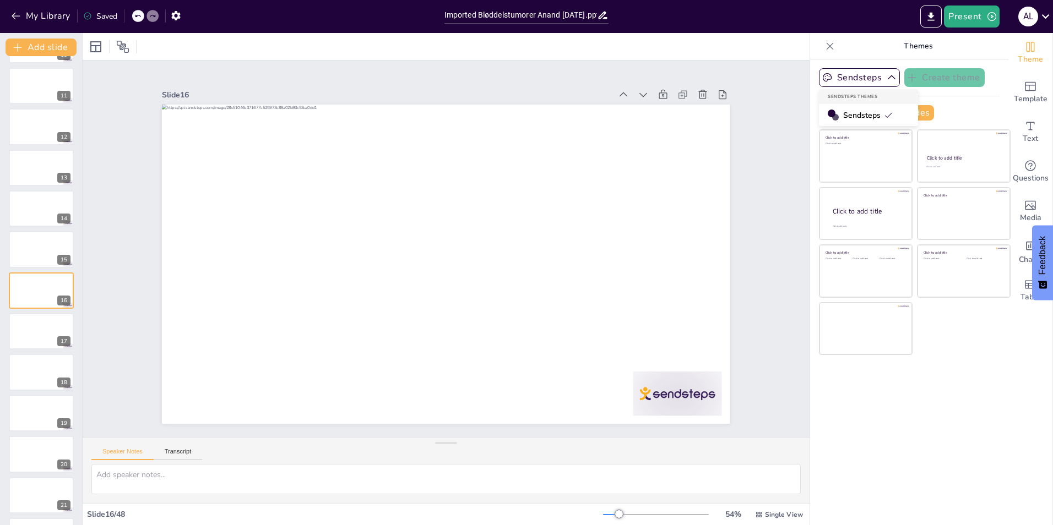 The height and width of the screenshot is (525, 1053). I want to click on button: a l, so click(1028, 17).